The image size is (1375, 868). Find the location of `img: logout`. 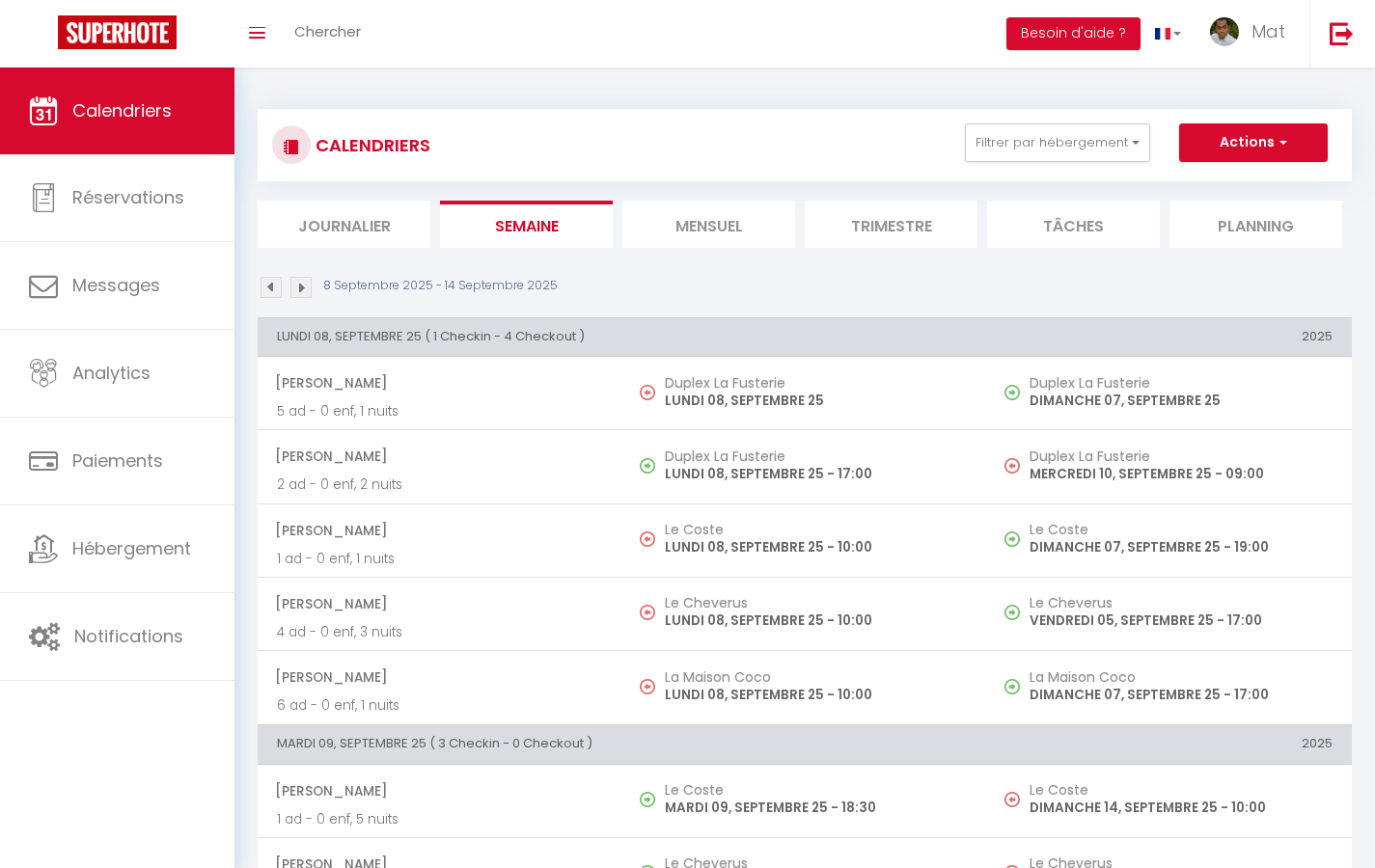

img: logout is located at coordinates (1341, 33).